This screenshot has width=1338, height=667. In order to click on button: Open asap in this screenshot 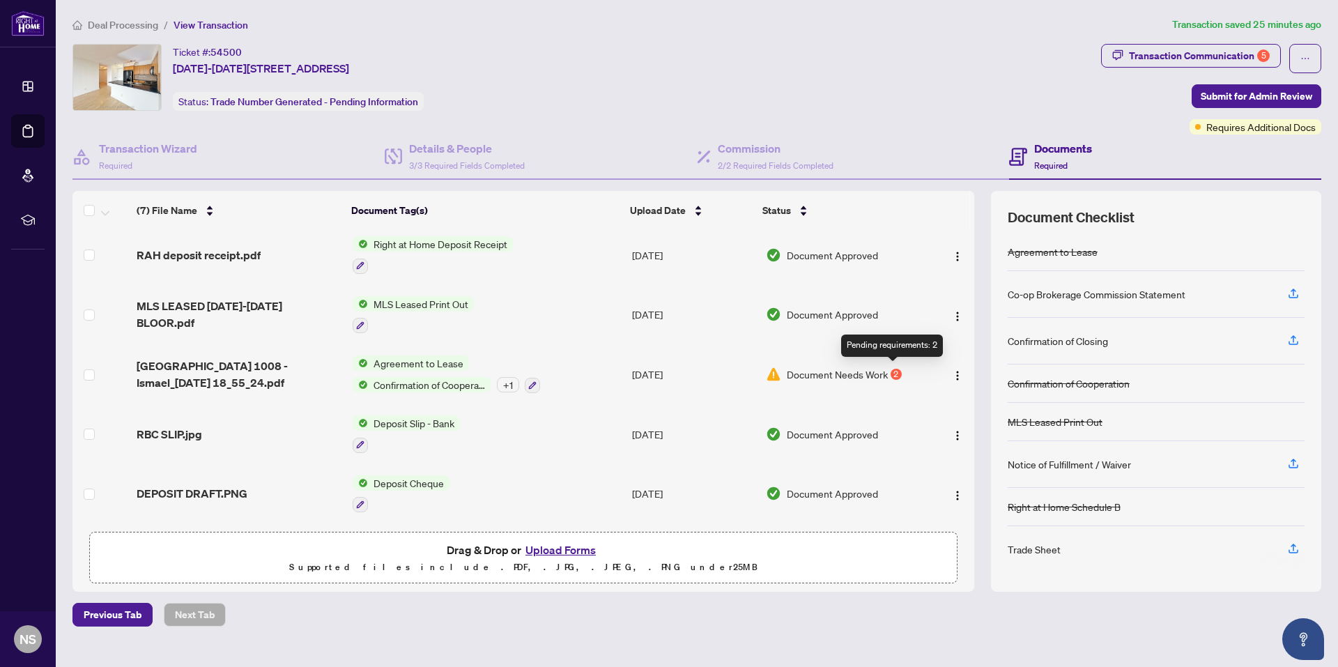, I will do `click(1303, 639)`.